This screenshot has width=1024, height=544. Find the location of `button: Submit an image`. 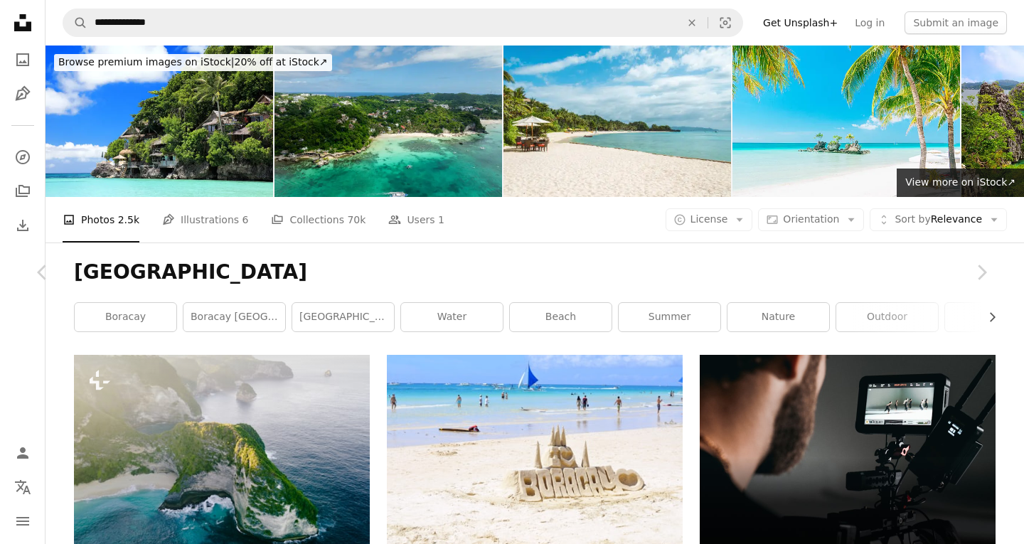

button: Submit an image is located at coordinates (956, 23).